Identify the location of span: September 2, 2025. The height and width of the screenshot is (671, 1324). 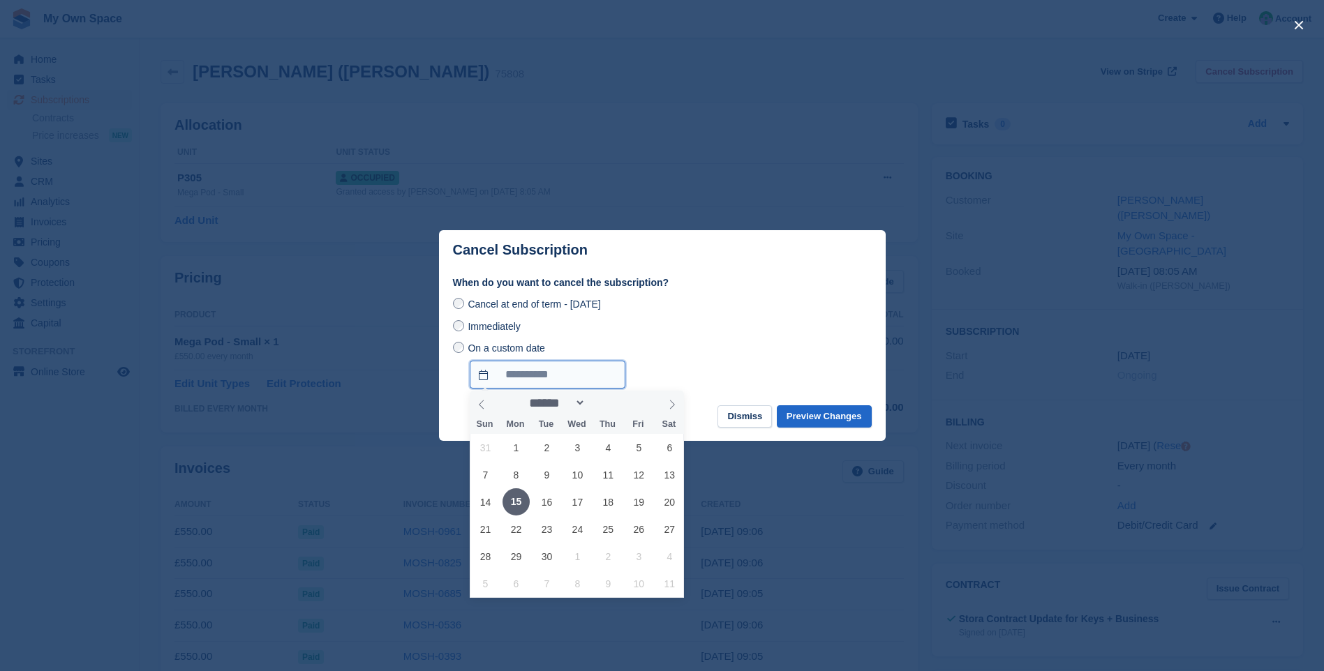
(546, 447).